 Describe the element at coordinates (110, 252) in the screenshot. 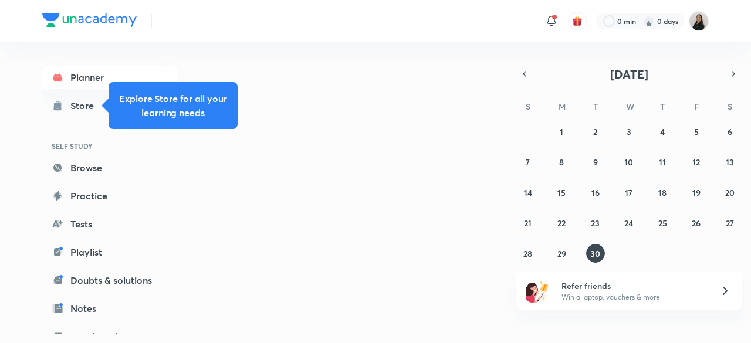

I see `a: Playlist` at that location.